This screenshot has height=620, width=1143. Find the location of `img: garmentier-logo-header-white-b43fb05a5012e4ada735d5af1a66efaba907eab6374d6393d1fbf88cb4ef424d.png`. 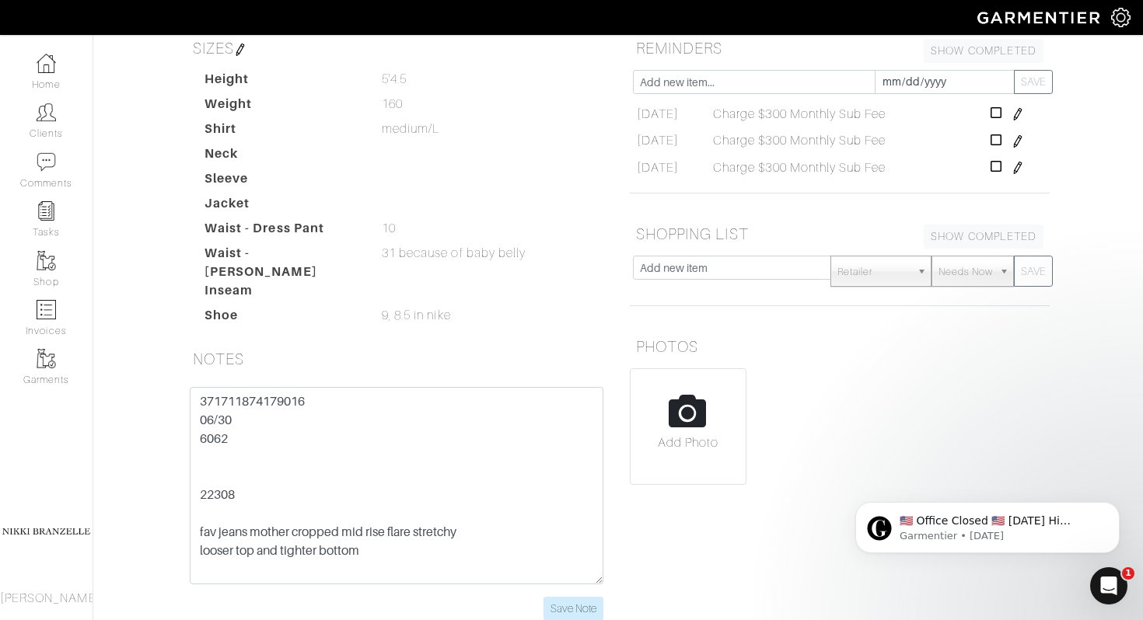

img: garmentier-logo-header-white-b43fb05a5012e4ada735d5af1a66efaba907eab6374d6393d1fbf88cb4ef424d.png is located at coordinates (1040, 17).